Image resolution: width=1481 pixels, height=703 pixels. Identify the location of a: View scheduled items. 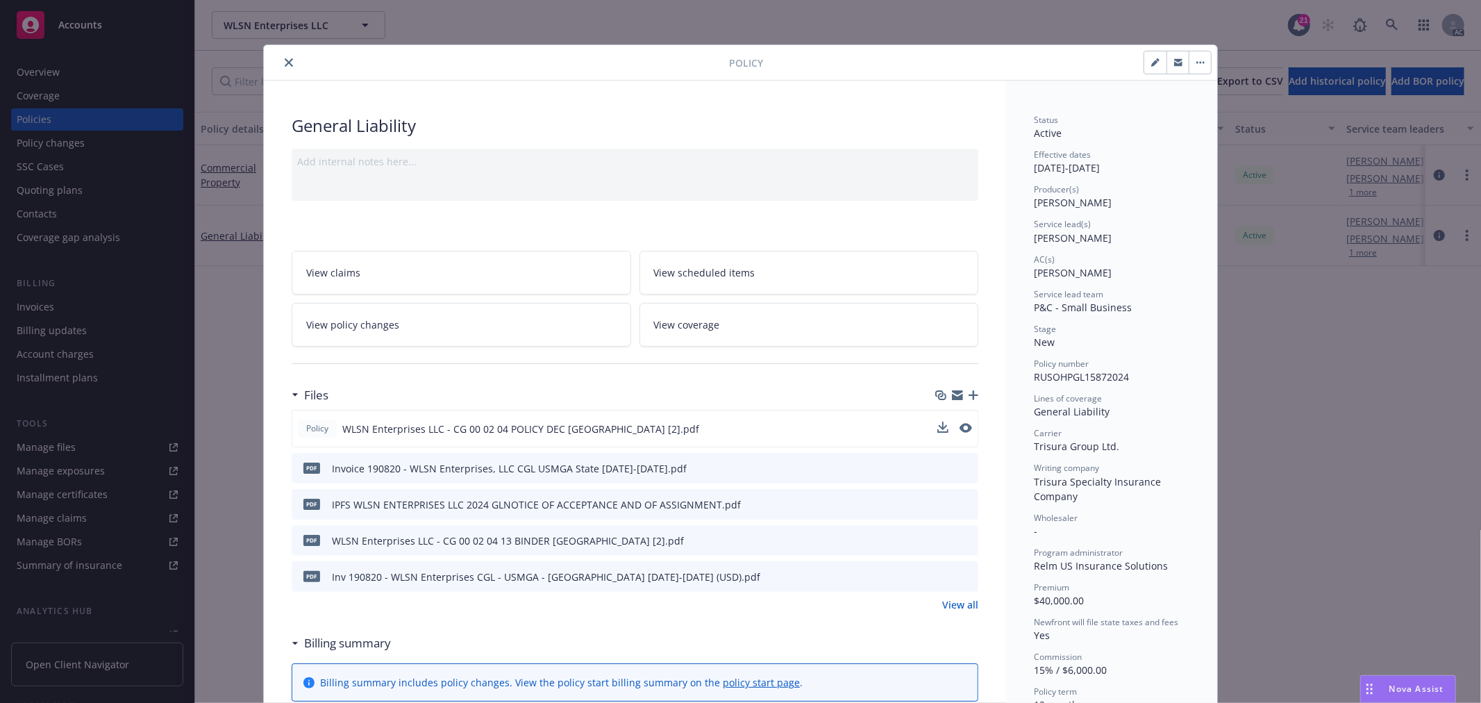
(809, 272).